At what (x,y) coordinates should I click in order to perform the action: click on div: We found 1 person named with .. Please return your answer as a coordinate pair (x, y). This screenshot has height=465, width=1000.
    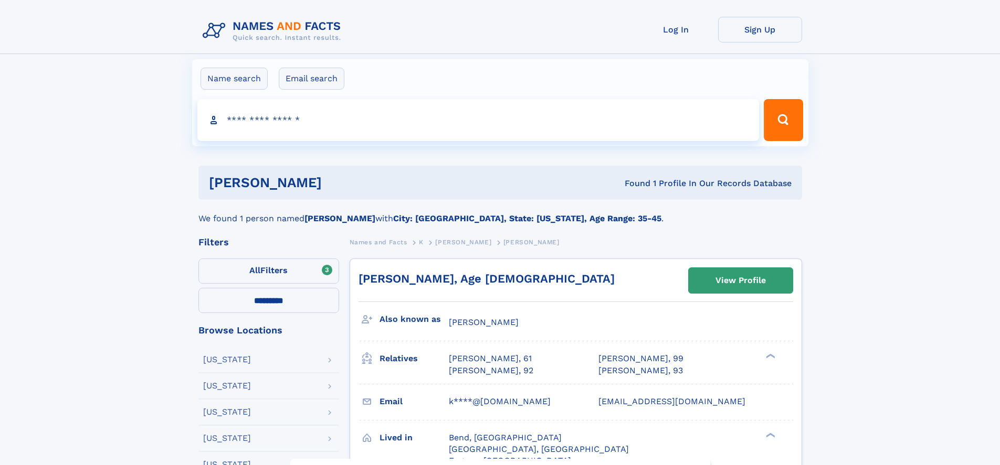
    Looking at the image, I should click on (500, 213).